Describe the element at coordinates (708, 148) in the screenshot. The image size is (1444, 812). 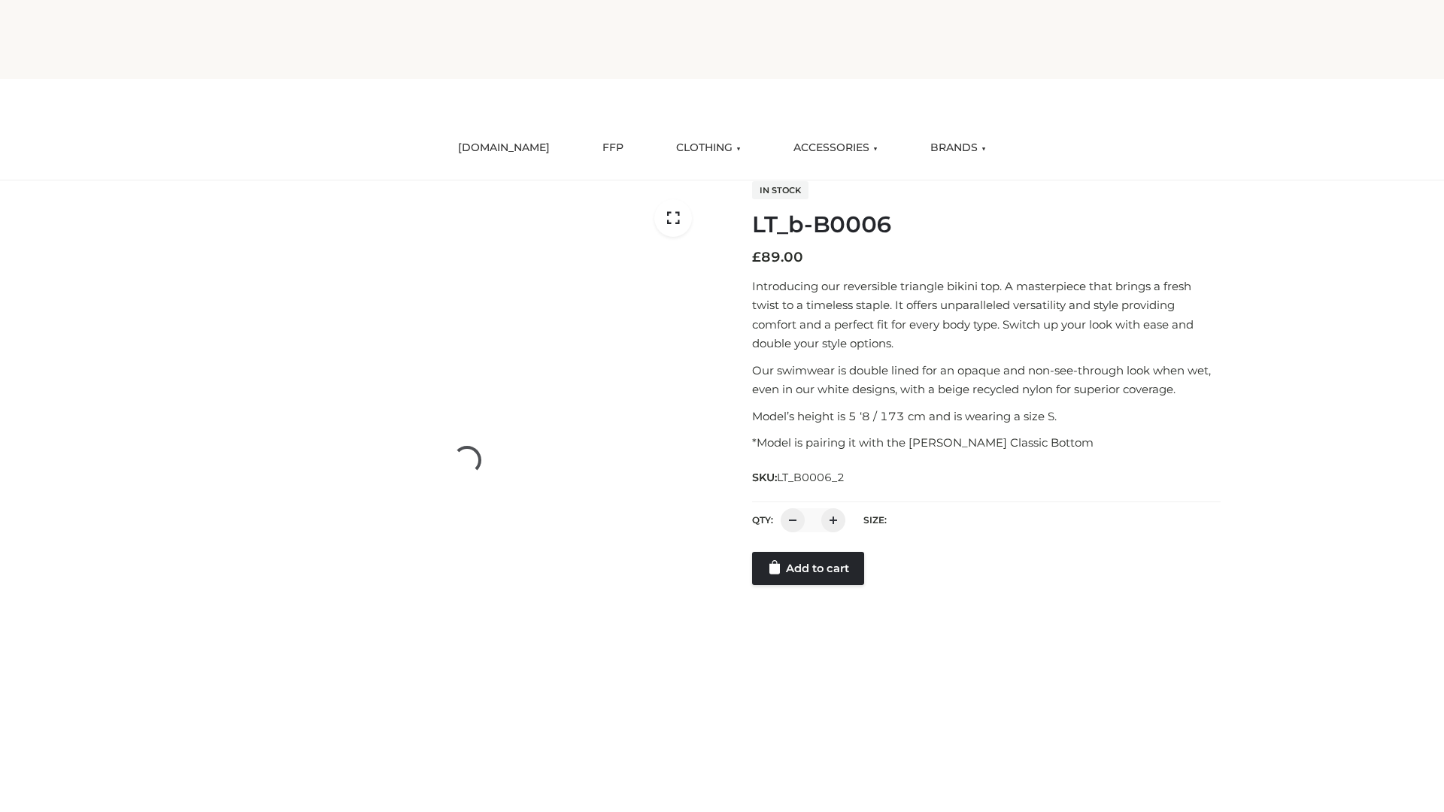
I see `a: CLOTHING` at that location.